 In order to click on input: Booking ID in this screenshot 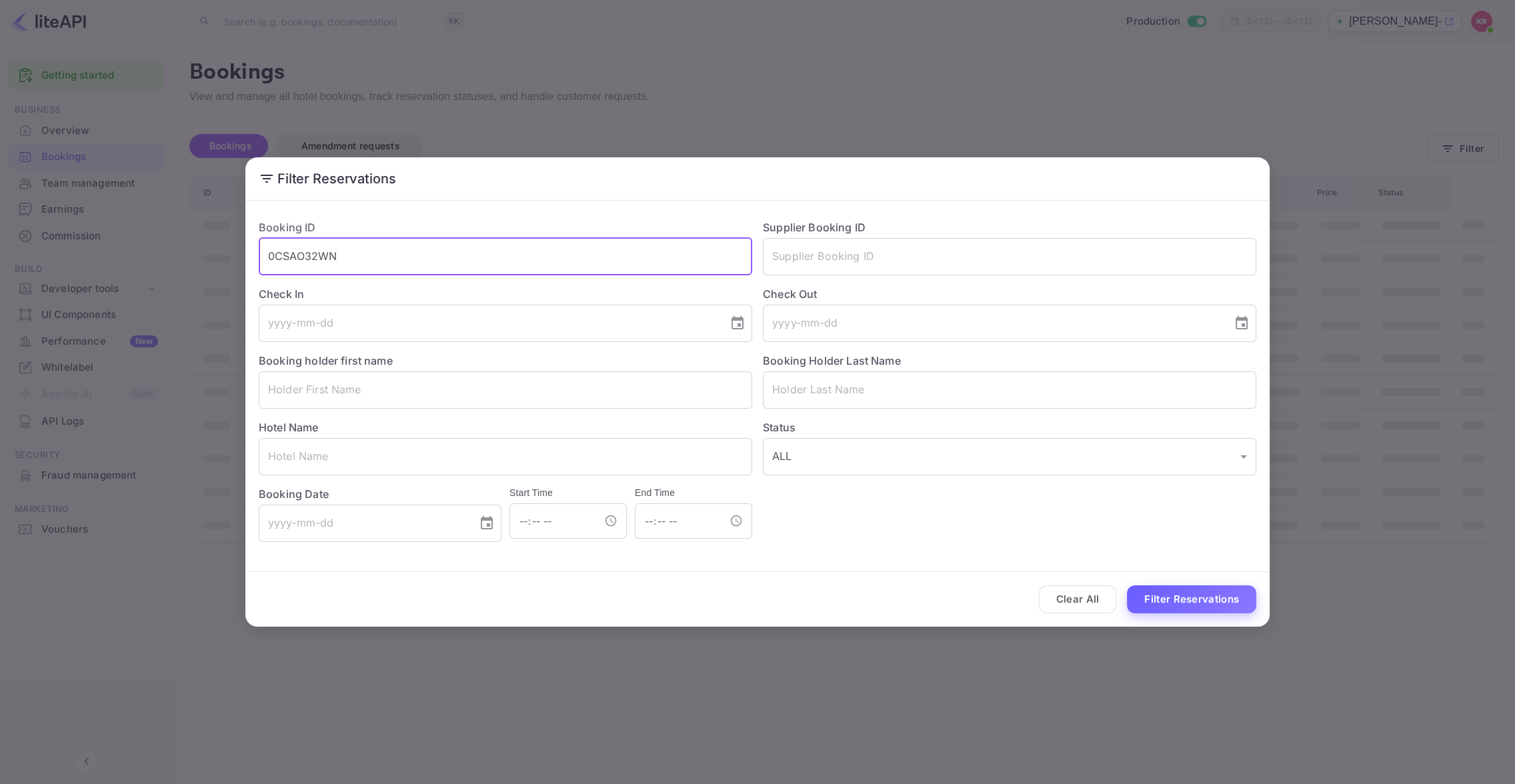, I will do `click(506, 256)`.